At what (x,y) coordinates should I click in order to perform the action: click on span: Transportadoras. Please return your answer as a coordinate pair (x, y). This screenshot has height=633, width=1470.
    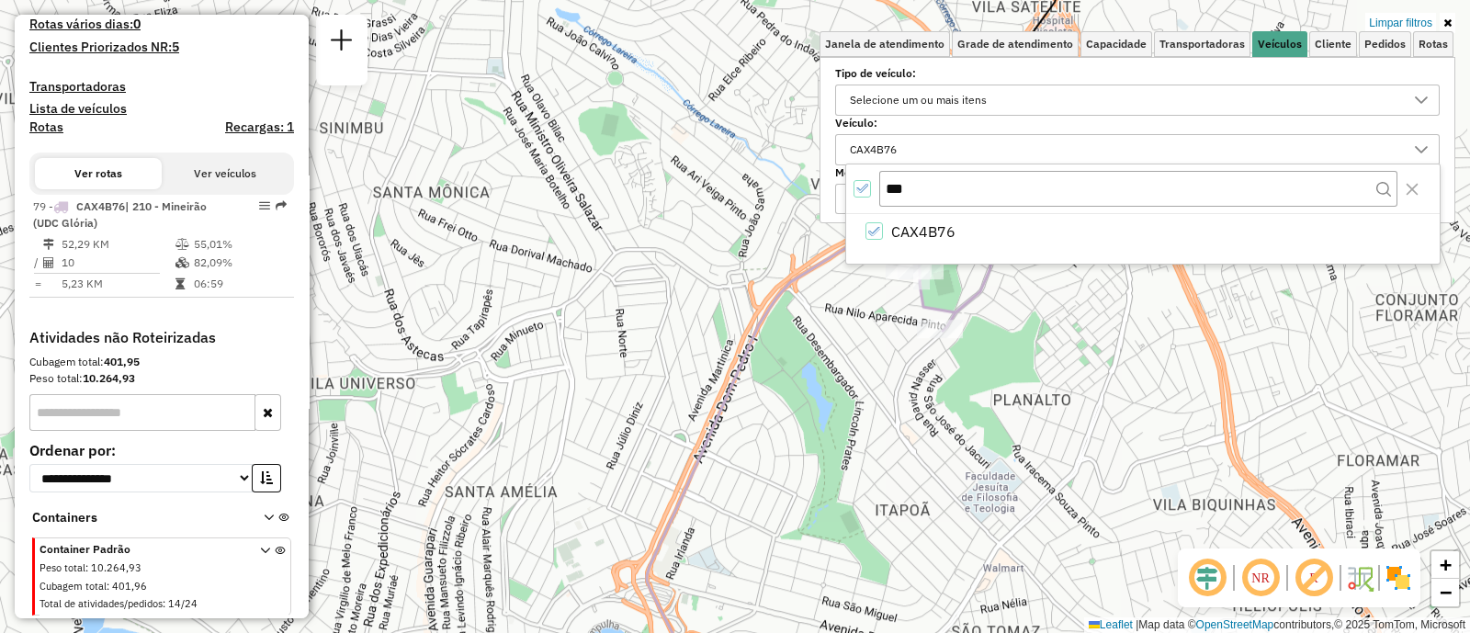
    Looking at the image, I should click on (1202, 44).